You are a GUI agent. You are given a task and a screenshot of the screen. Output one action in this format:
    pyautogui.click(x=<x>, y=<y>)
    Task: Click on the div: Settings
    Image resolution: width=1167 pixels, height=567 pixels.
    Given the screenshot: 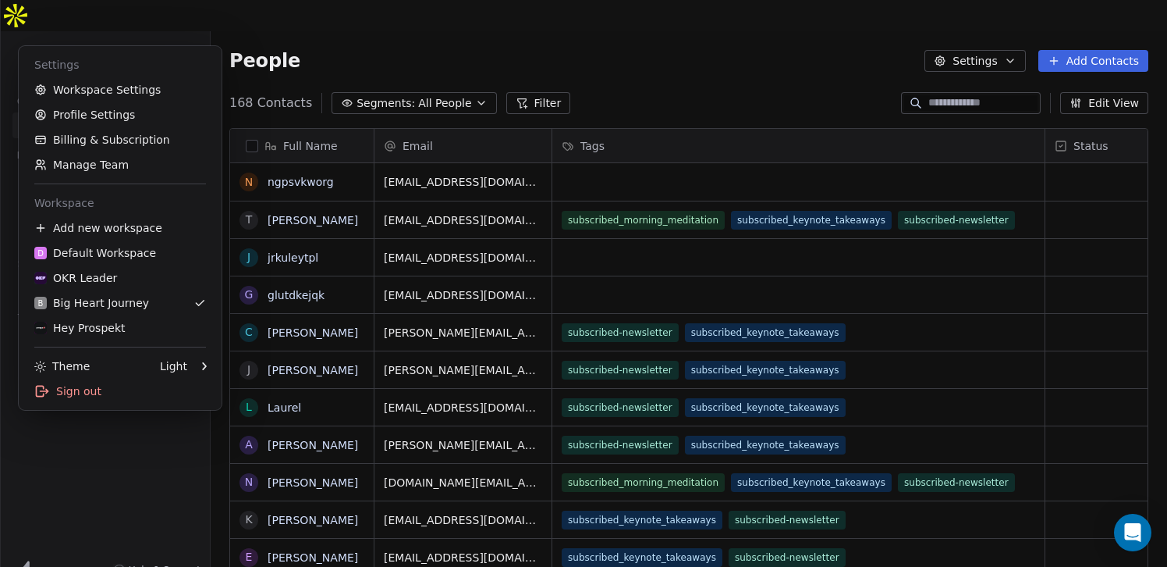 What is the action you would take?
    pyautogui.click(x=120, y=65)
    